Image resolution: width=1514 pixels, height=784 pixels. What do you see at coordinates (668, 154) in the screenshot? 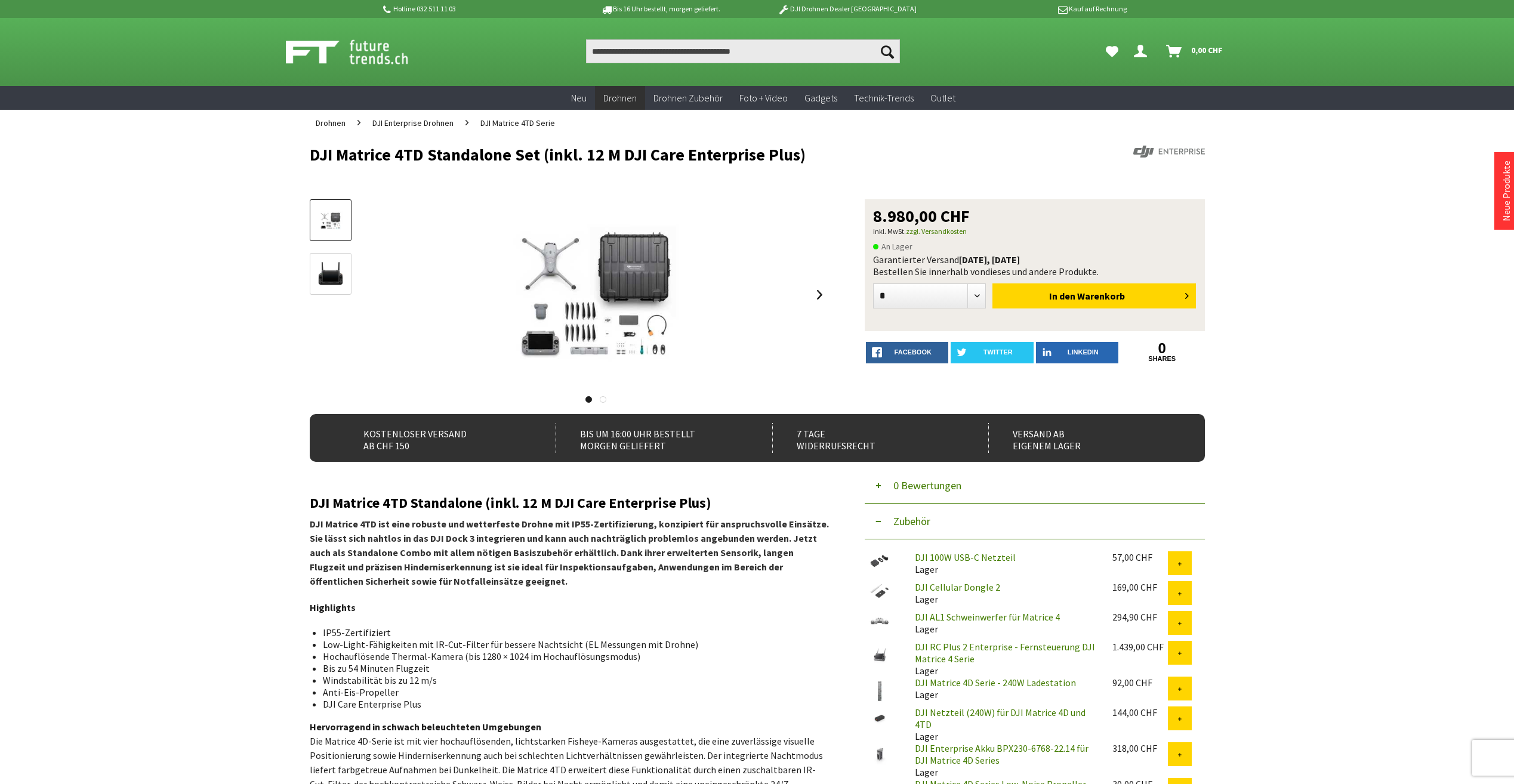
I see `h1: DJI Matrice 4TD Standalone Set (inkl. 12 M DJI Care Enterprise Plus)` at bounding box center [668, 154].